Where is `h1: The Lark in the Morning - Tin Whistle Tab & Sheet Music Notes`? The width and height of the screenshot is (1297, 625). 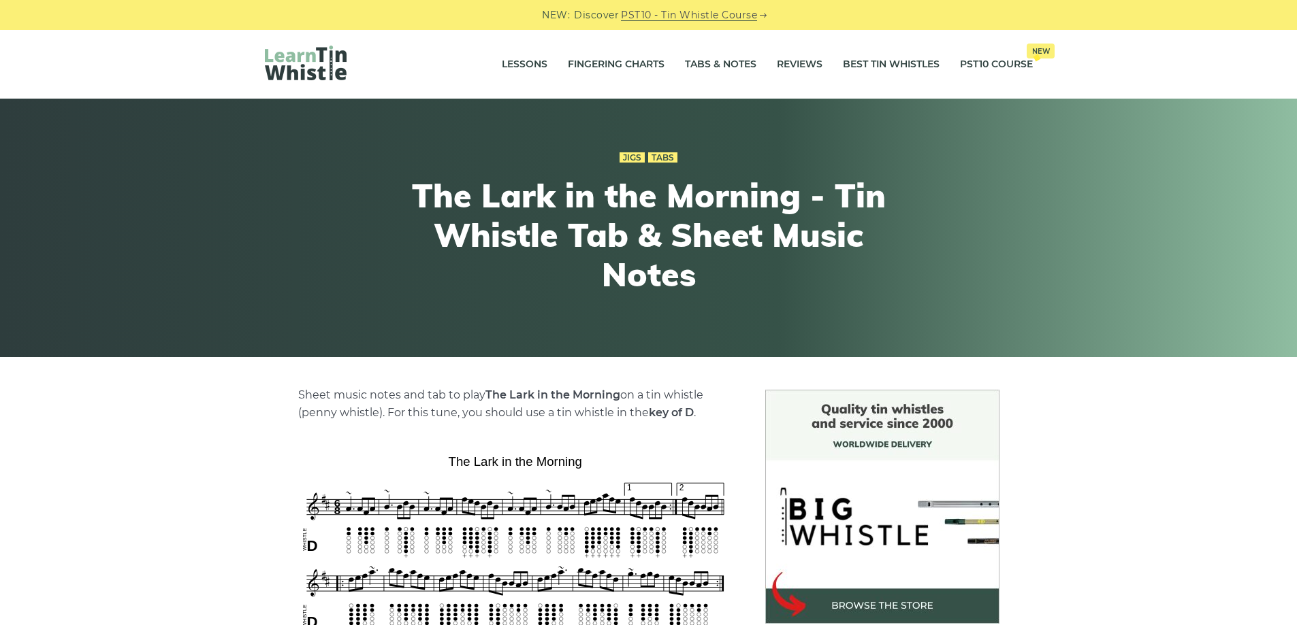
h1: The Lark in the Morning - Tin Whistle Tab & Sheet Music Notes is located at coordinates (649, 235).